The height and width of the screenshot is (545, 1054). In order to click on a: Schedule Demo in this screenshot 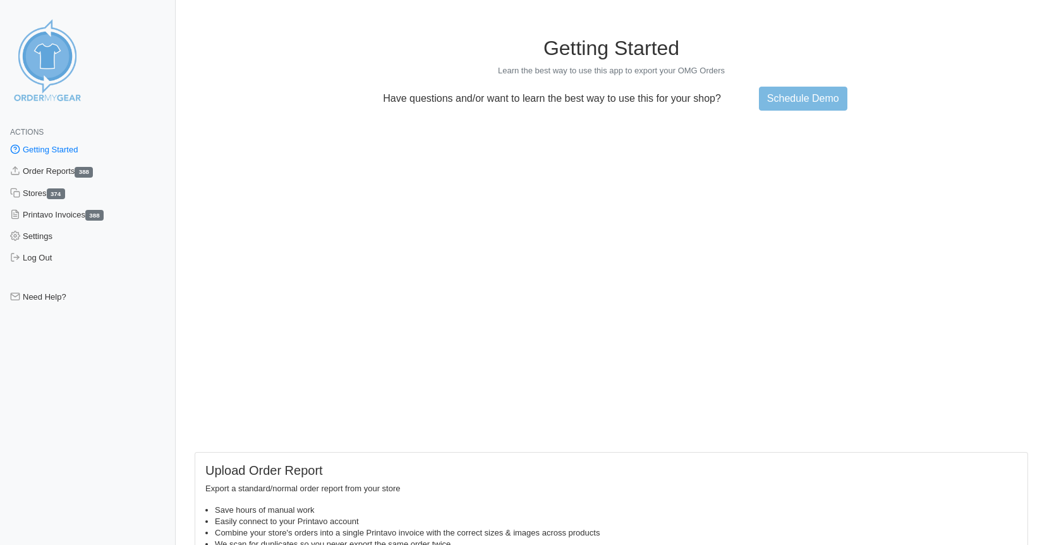, I will do `click(803, 99)`.